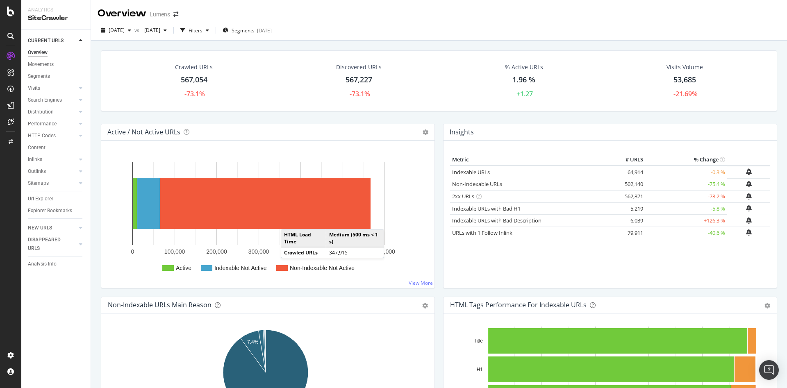 This screenshot has height=388, width=787. I want to click on td: 5,219, so click(629, 209).